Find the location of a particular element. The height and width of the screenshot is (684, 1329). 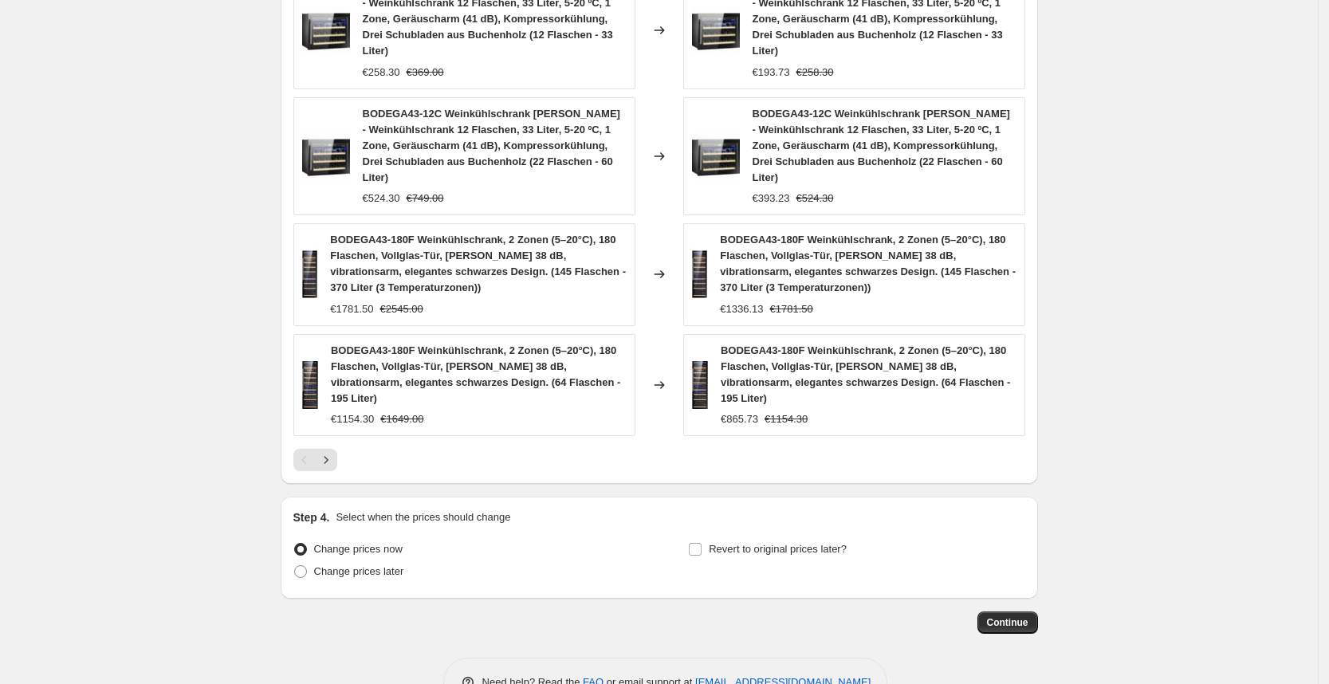

span: Continue is located at coordinates (1008, 623).